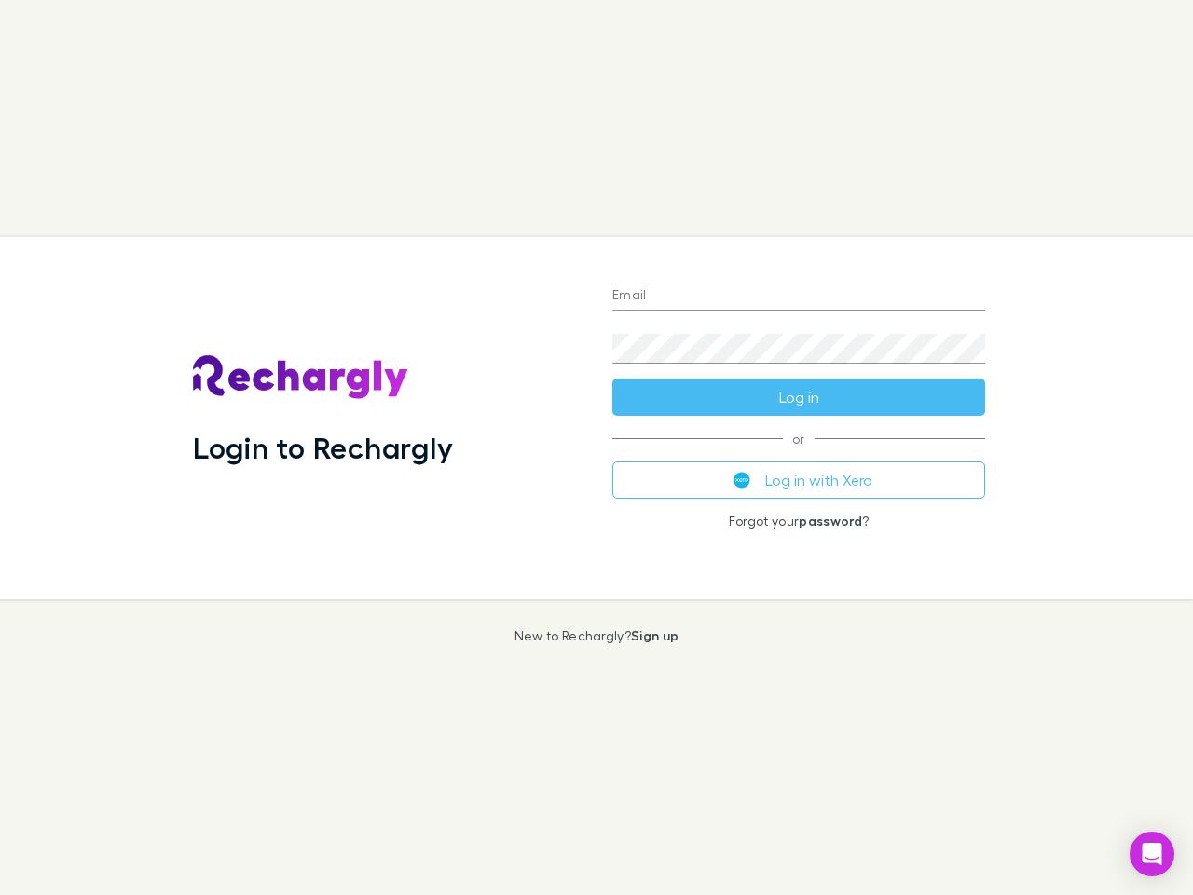 Image resolution: width=1193 pixels, height=895 pixels. Describe the element at coordinates (323, 447) in the screenshot. I see `h1: Login to Rechargly` at that location.